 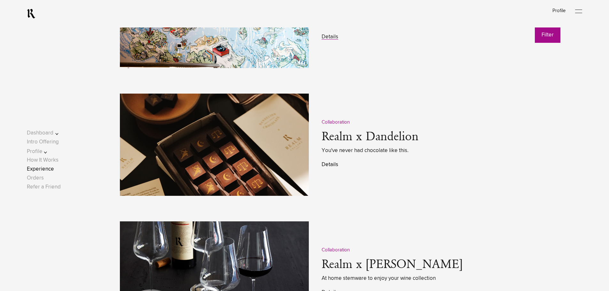 I want to click on img: Dandelion-2328x1552-72dpi.jpg, so click(x=214, y=145).